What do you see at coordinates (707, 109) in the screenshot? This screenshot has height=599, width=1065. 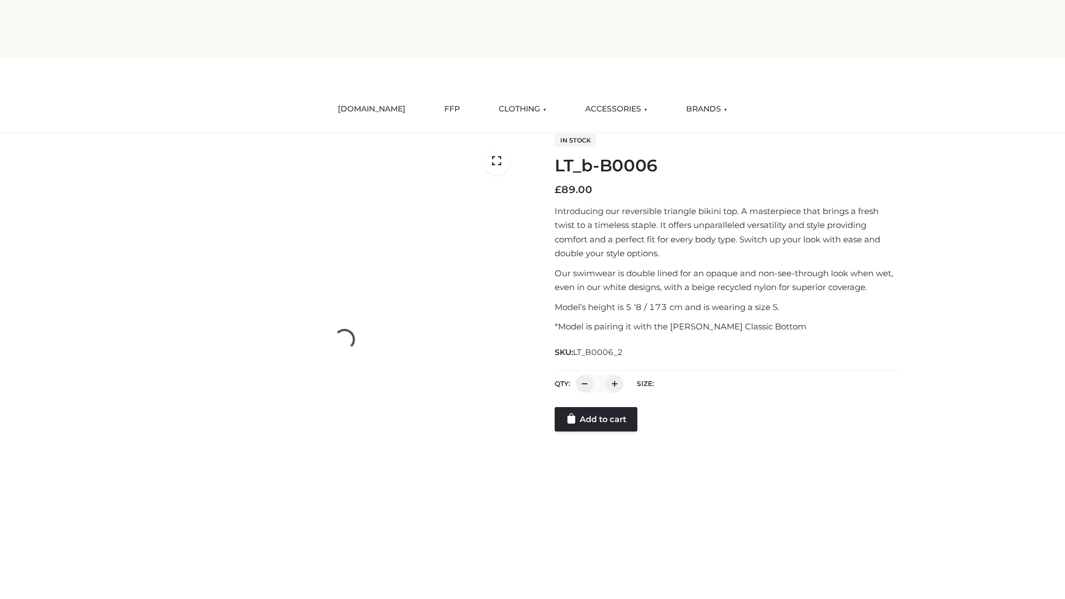 I see `a: BRANDS` at bounding box center [707, 109].